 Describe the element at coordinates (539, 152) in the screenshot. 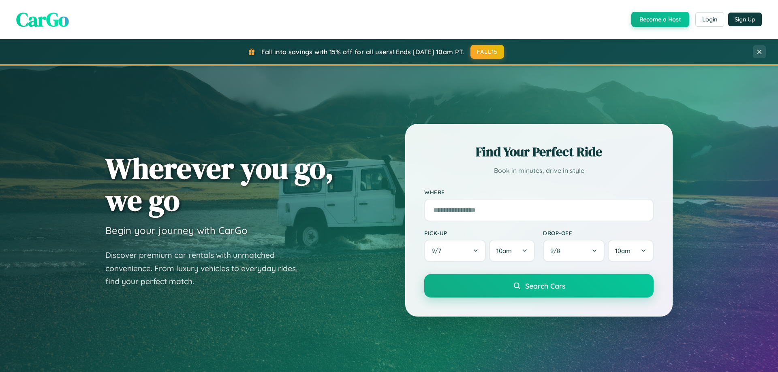

I see `h2: Find Your Perfect Ride` at that location.